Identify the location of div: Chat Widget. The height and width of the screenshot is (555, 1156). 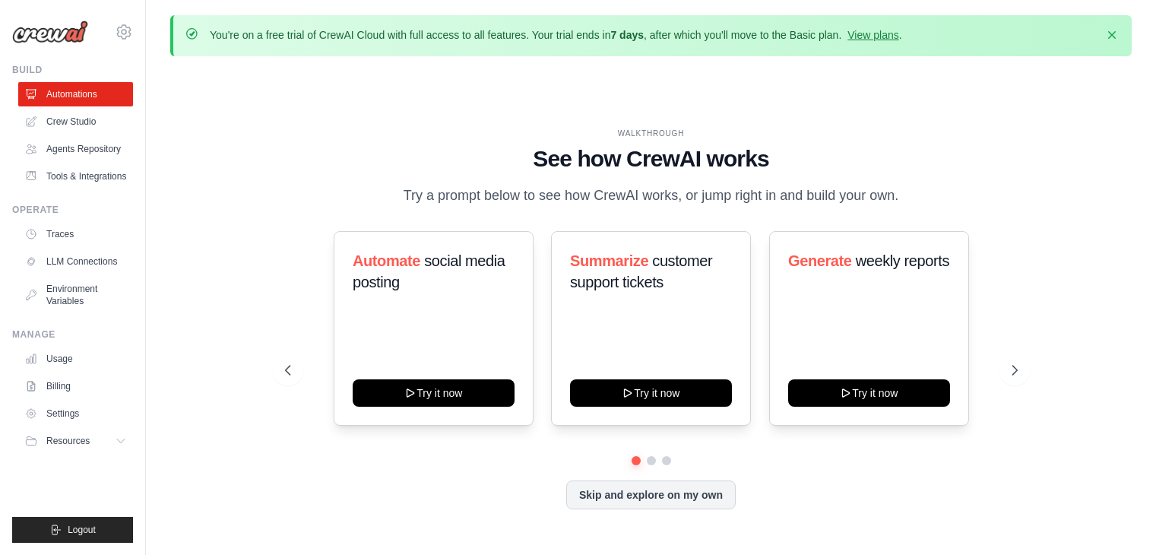
(1118, 518).